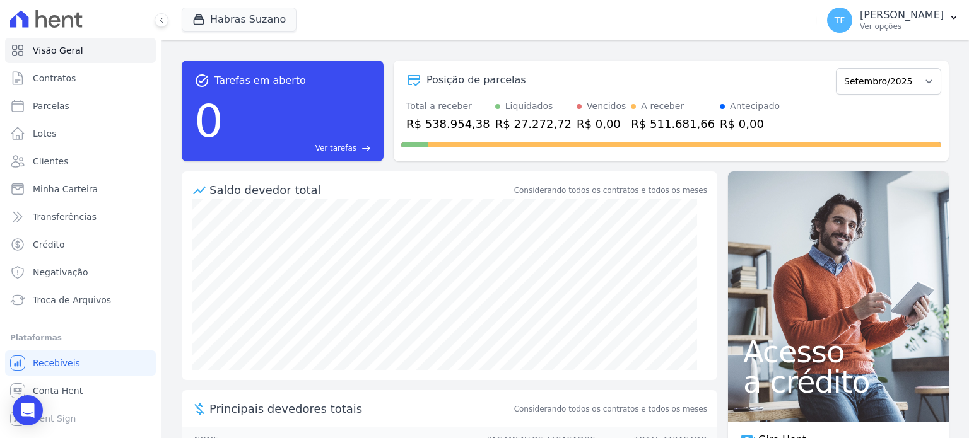 The width and height of the screenshot is (969, 438). What do you see at coordinates (51, 106) in the screenshot?
I see `span: Parcelas` at bounding box center [51, 106].